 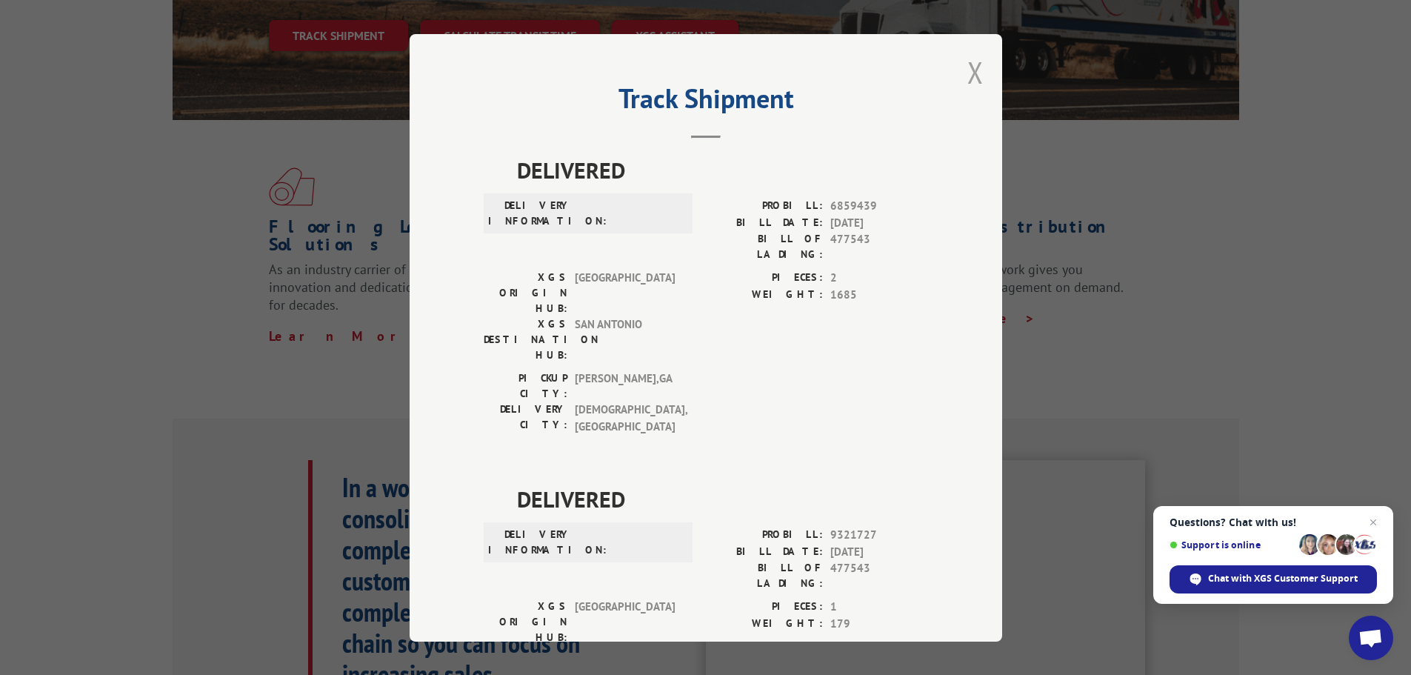 I want to click on label: DELIVERY CITY:, so click(x=525, y=418).